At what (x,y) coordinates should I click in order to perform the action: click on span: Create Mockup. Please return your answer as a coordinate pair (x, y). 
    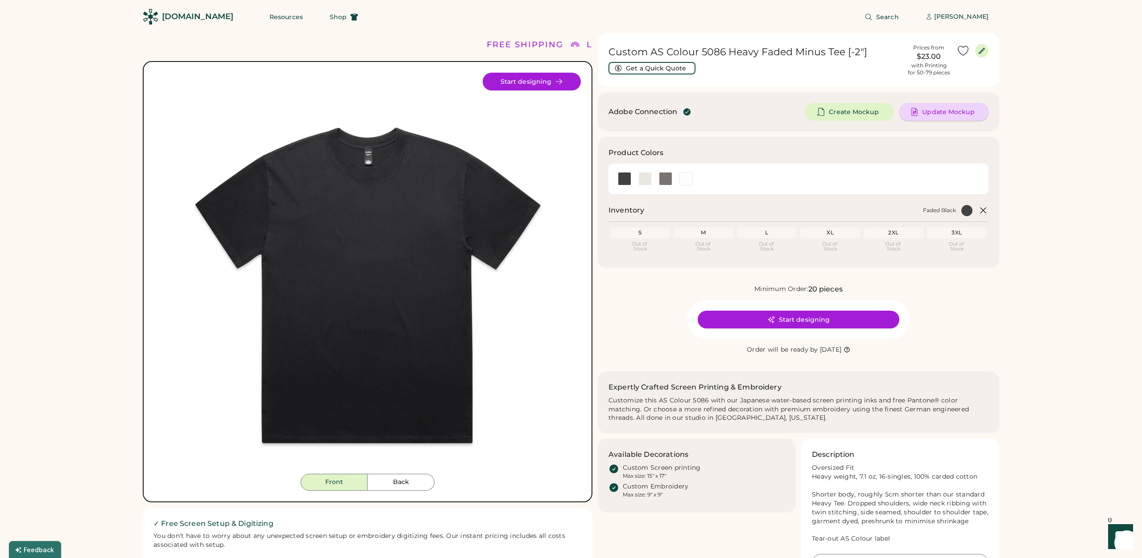
    Looking at the image, I should click on (853, 112).